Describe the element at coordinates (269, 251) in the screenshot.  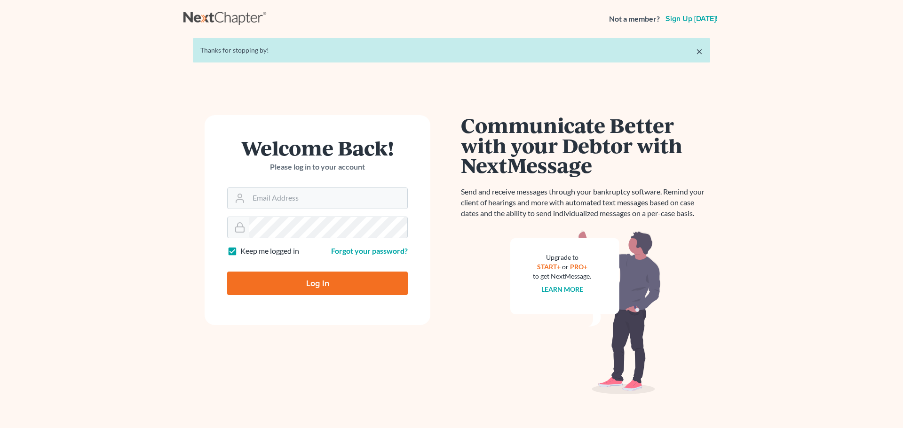
I see `label: Keep me logged in` at that location.